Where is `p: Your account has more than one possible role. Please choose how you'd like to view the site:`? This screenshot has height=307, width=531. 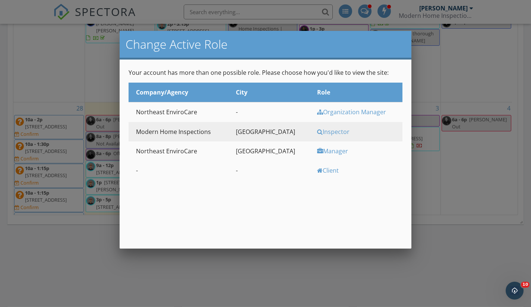
p: Your account has more than one possible role. Please choose how you'd like to view the site: is located at coordinates (266, 73).